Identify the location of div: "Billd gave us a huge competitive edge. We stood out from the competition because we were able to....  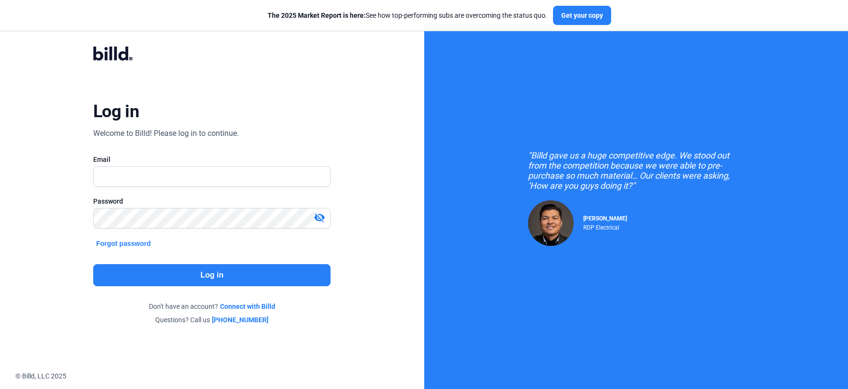
(636, 171).